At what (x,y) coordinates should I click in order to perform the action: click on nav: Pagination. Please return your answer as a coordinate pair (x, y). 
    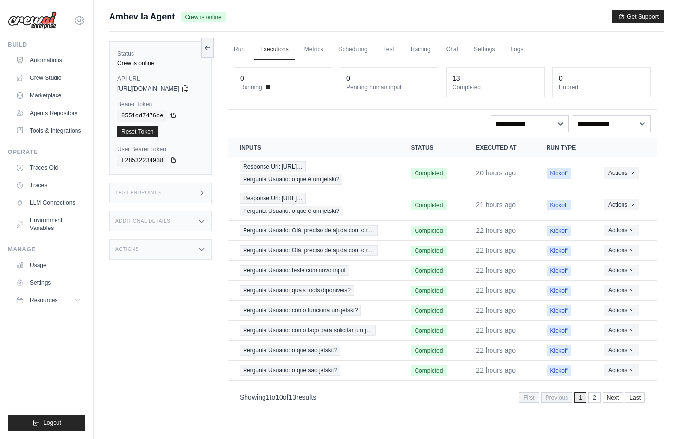
    Looking at the image, I should click on (581, 397).